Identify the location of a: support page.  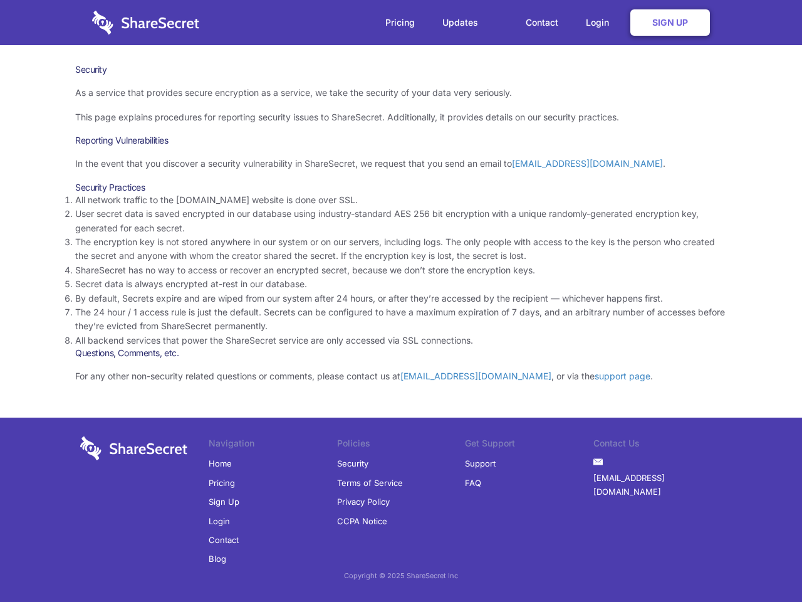
(623, 376).